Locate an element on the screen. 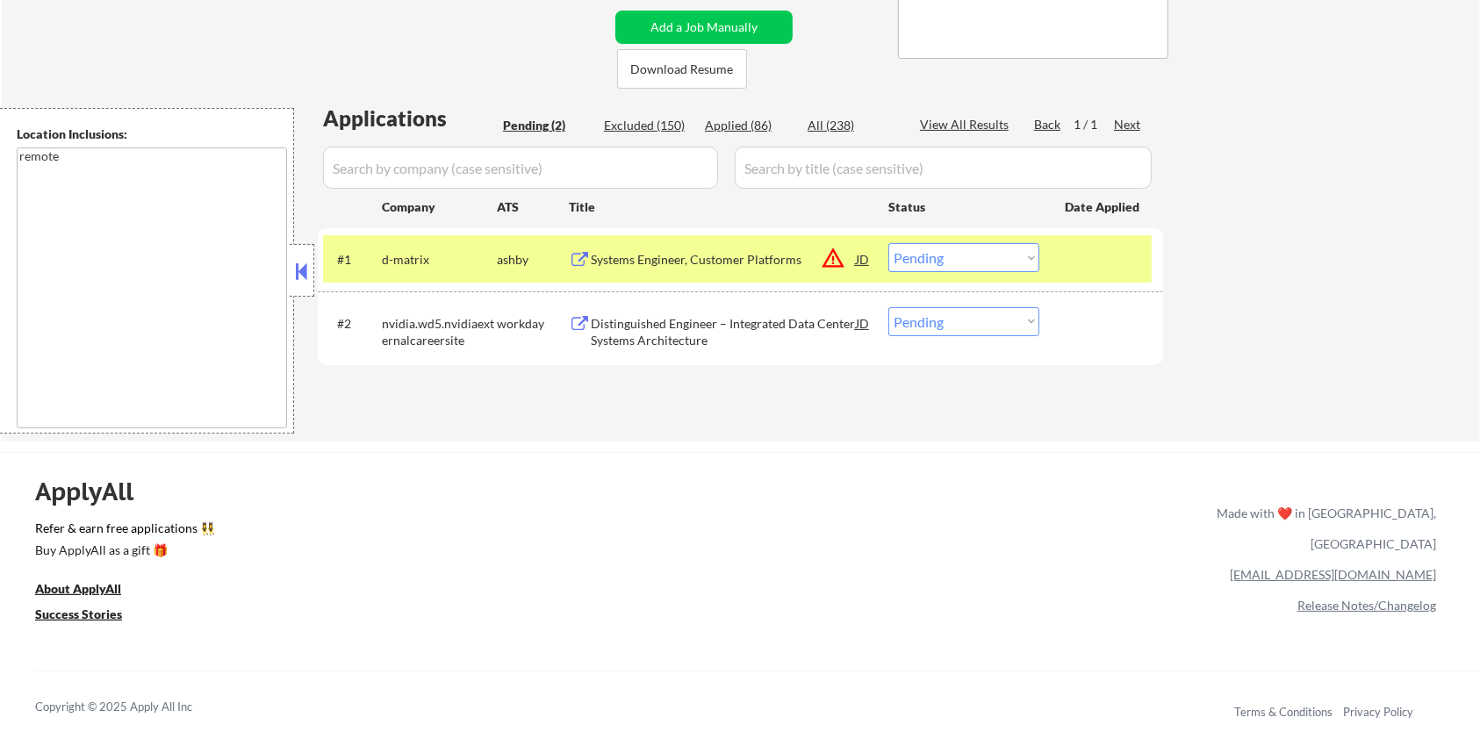  div: nvidia.wd5.nvidiaexternalcareersite is located at coordinates (439, 332).